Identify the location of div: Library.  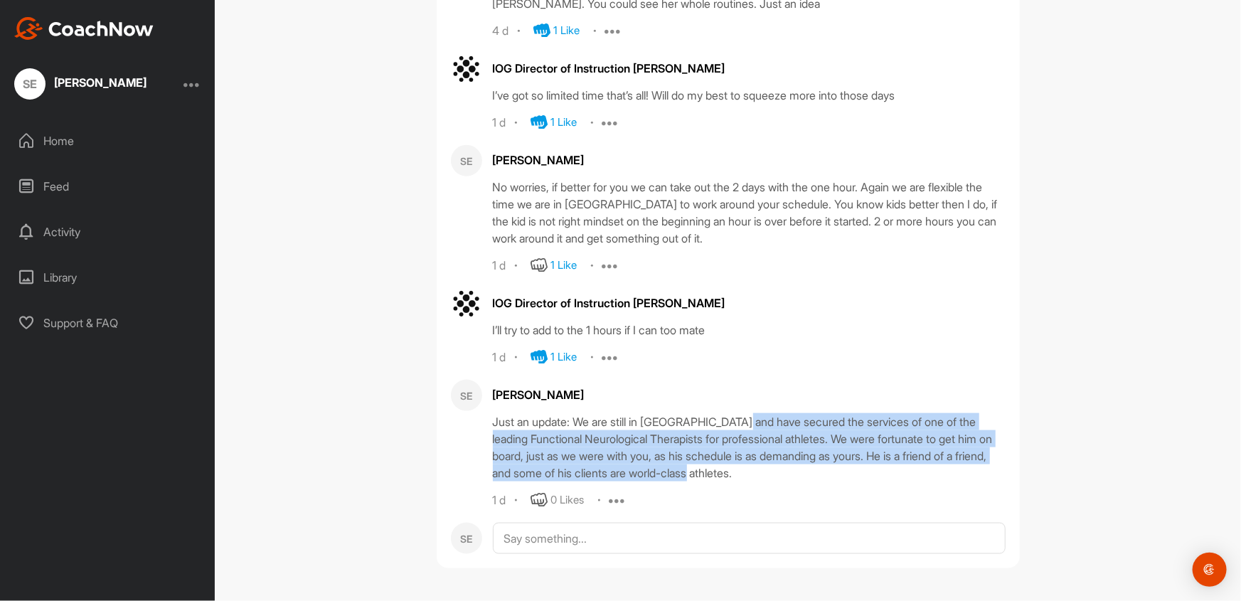
(108, 277).